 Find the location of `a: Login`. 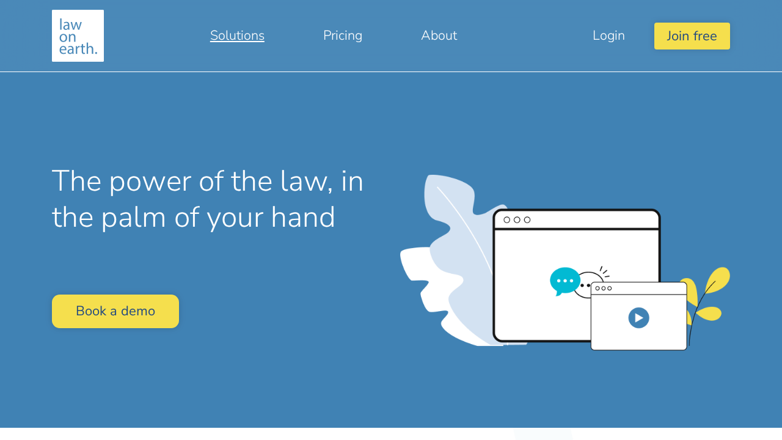

a: Login is located at coordinates (609, 35).